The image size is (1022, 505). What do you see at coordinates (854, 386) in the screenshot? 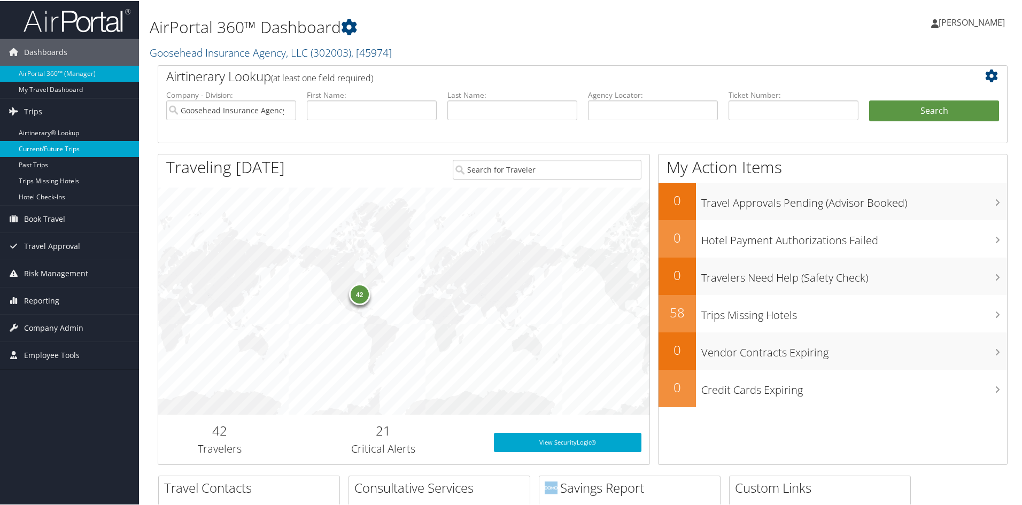
I see `h3: Credit Cards Expiring` at bounding box center [854, 386].